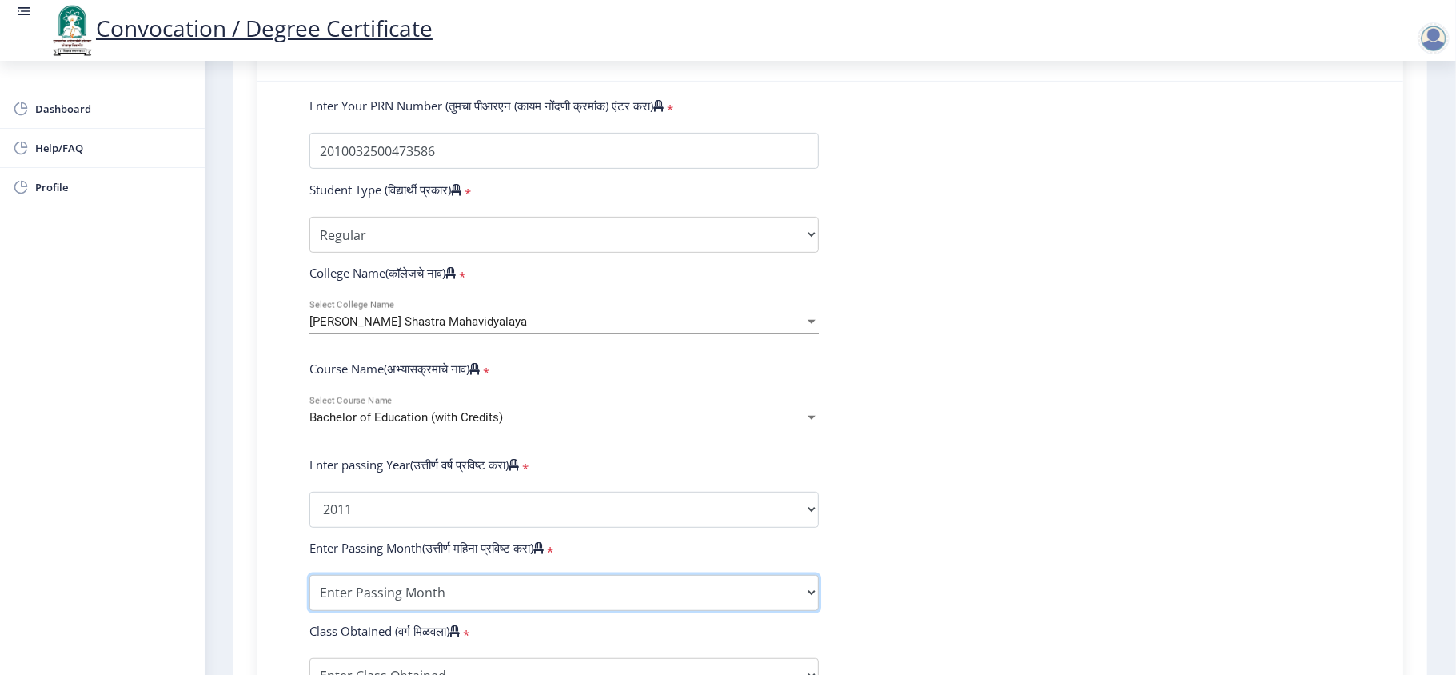  I want to click on a: Convocation / Degree Certificate, so click(240, 28).